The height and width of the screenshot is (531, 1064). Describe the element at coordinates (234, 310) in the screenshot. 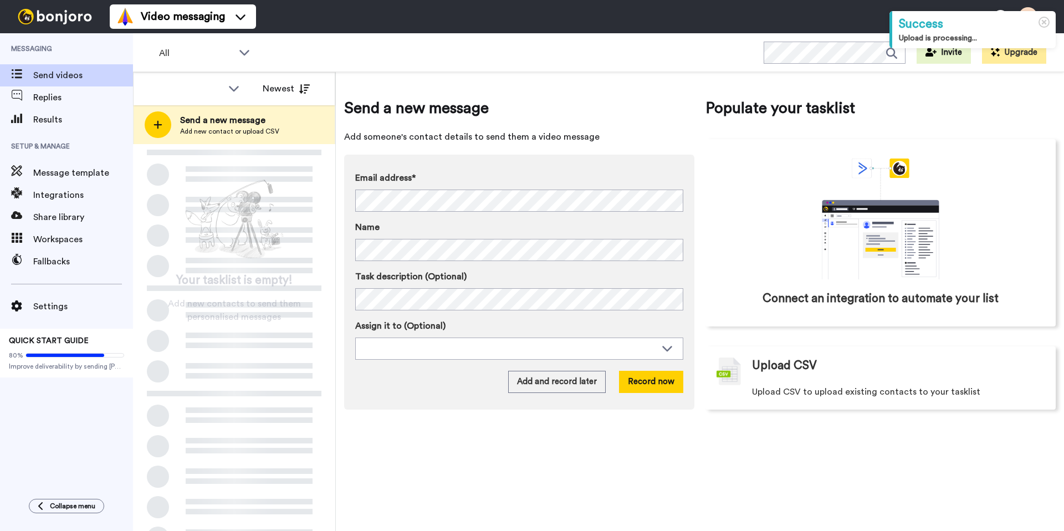

I see `span: Add new contacts to send them personalised messages` at that location.